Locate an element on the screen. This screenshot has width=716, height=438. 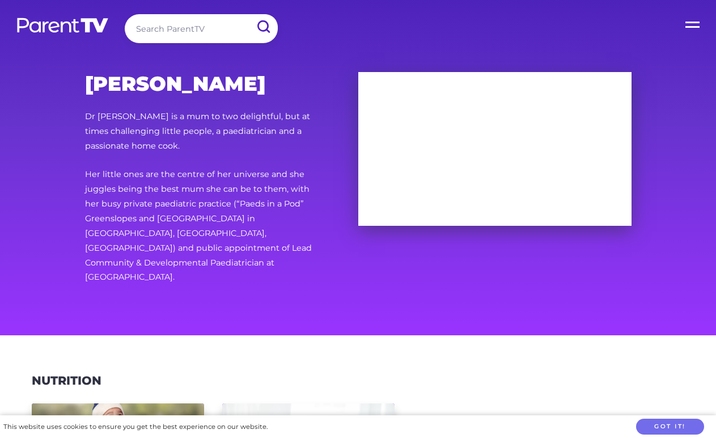
input: Submit is located at coordinates (263, 27).